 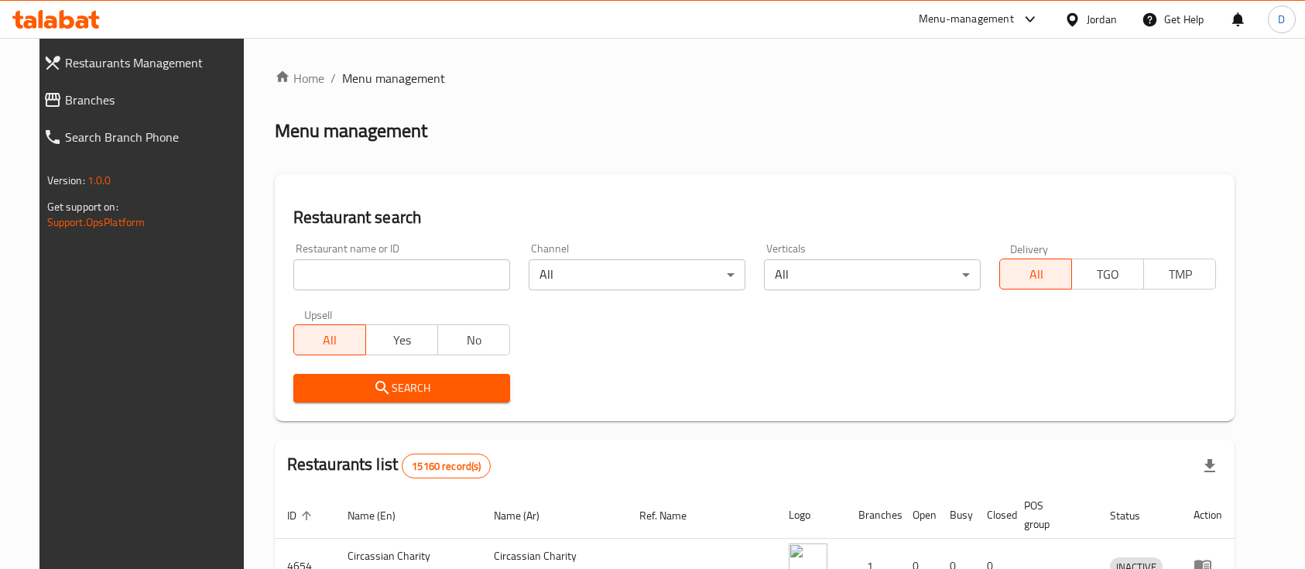 What do you see at coordinates (402, 340) in the screenshot?
I see `button: Yes` at bounding box center [402, 340].